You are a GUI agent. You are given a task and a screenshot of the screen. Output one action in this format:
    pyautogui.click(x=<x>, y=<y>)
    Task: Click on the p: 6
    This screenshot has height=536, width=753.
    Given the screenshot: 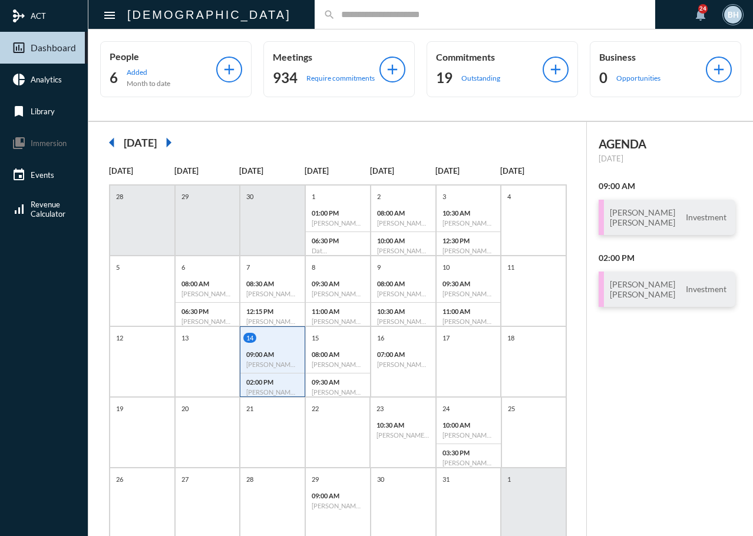 What is the action you would take?
    pyautogui.click(x=183, y=267)
    